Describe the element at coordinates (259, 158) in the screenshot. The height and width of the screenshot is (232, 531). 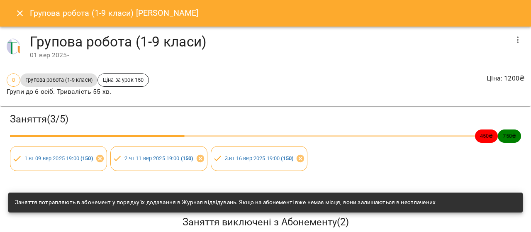
I see `a: 3.вт 16 вер 2025 19:00 (150)` at that location.